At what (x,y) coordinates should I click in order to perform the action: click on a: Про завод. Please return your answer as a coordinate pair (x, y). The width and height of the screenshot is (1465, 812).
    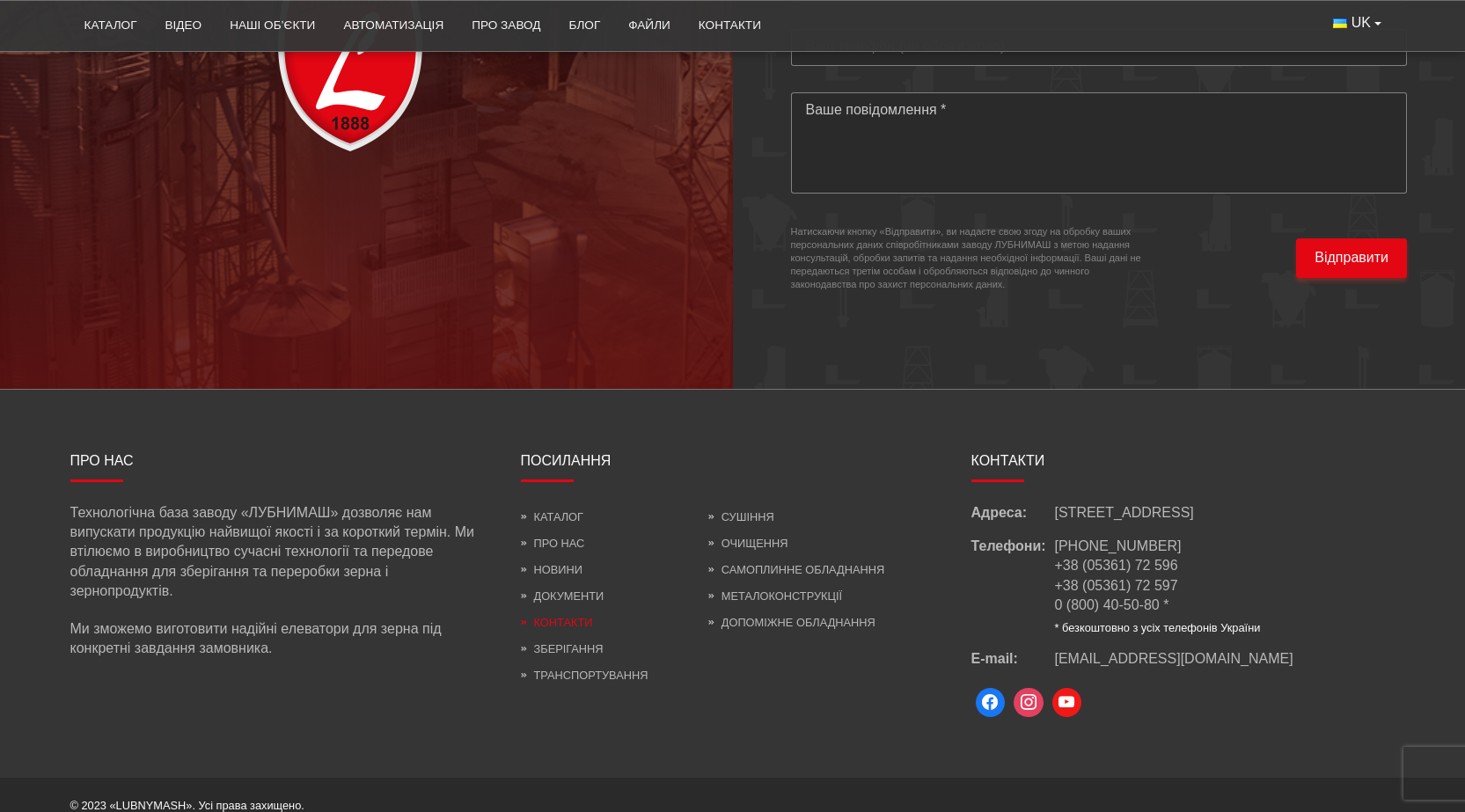
    Looking at the image, I should click on (506, 25).